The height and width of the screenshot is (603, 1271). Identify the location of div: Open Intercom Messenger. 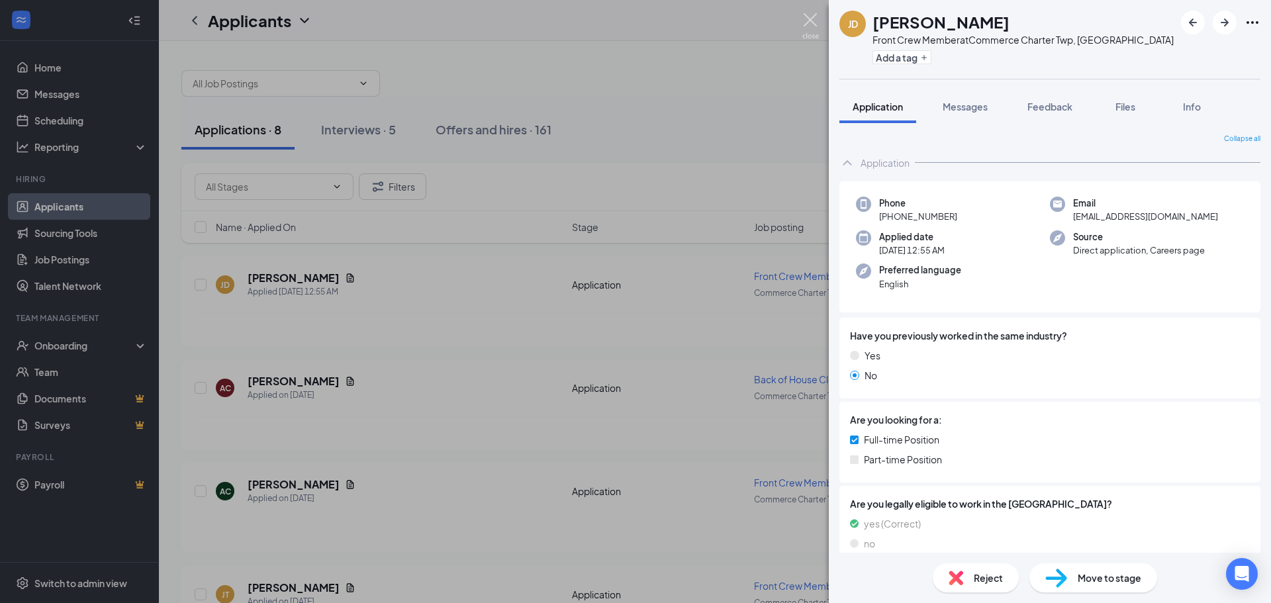
(1242, 574).